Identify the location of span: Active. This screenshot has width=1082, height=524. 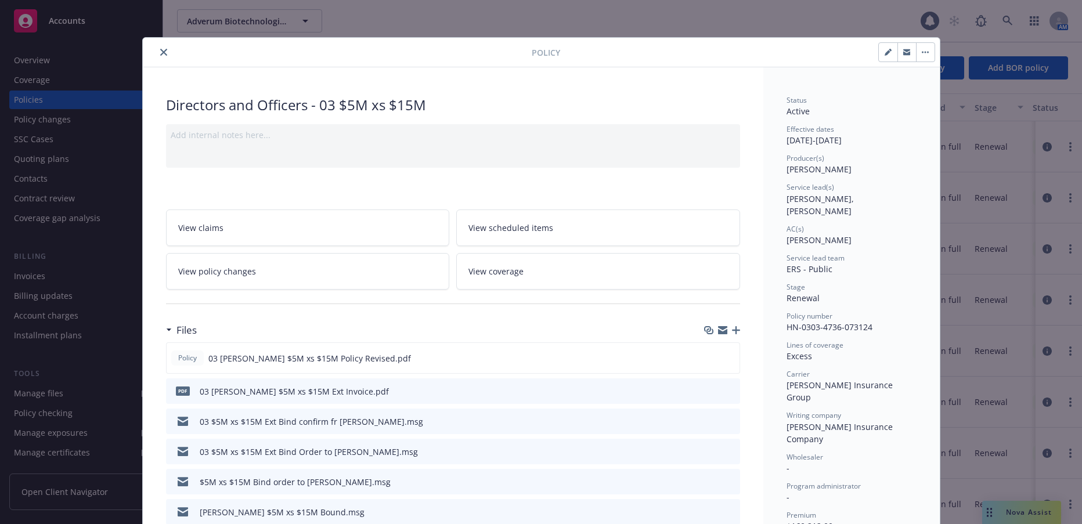
(798, 111).